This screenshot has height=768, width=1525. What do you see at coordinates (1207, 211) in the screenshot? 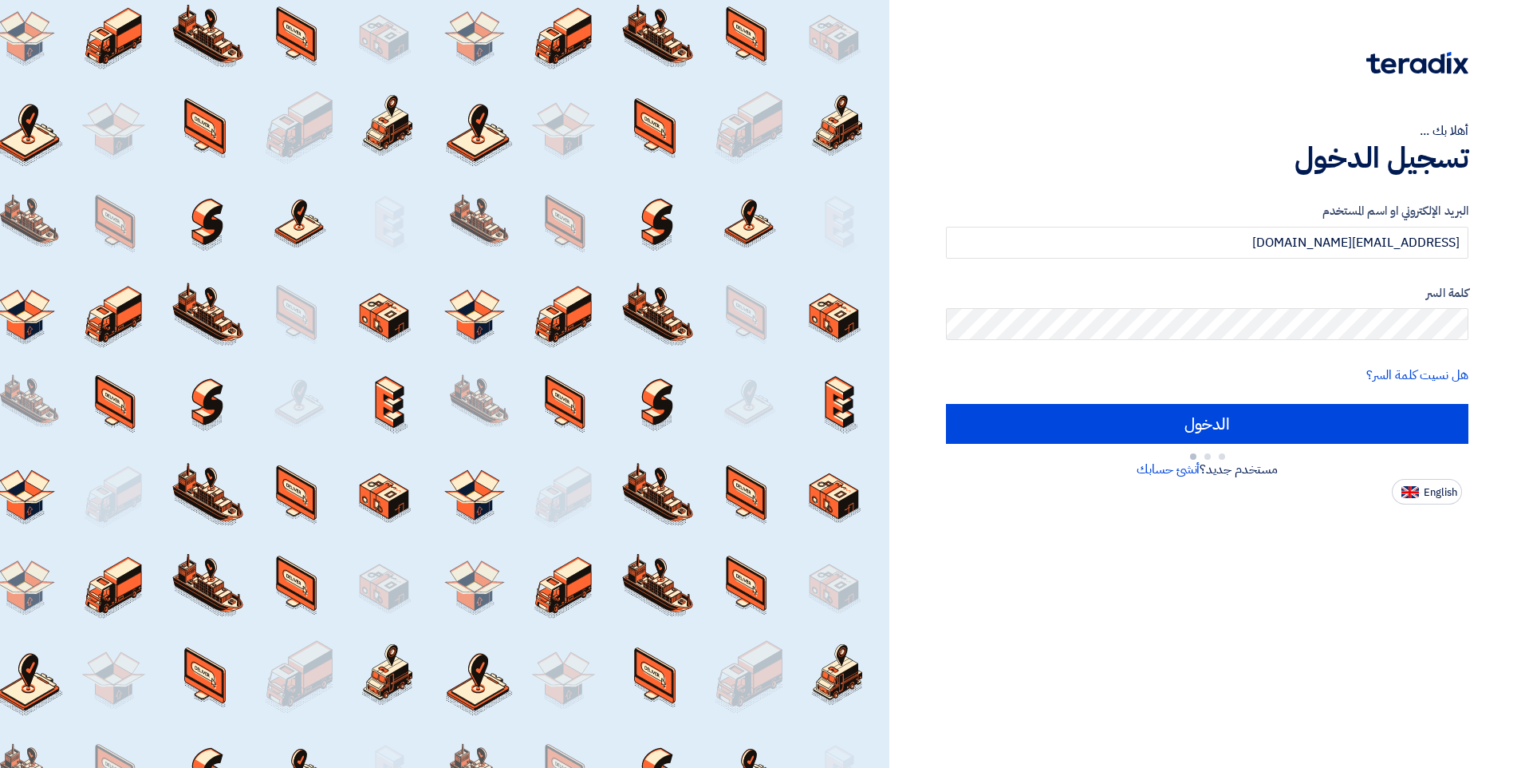
I see `label: البريد الإلكتروني او اسم المستخدم` at bounding box center [1207, 211].